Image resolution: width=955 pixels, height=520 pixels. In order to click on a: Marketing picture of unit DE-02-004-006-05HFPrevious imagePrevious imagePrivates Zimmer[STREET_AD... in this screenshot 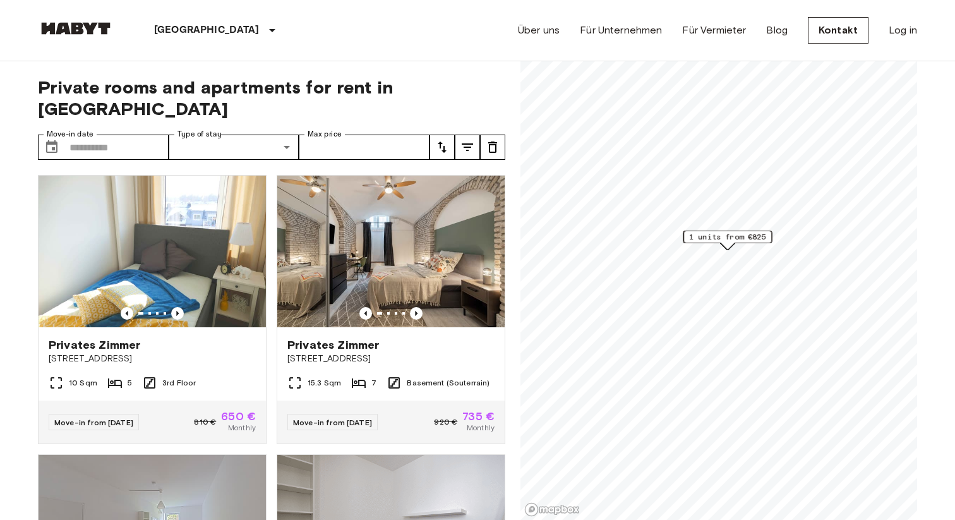, I will do `click(391, 310)`.